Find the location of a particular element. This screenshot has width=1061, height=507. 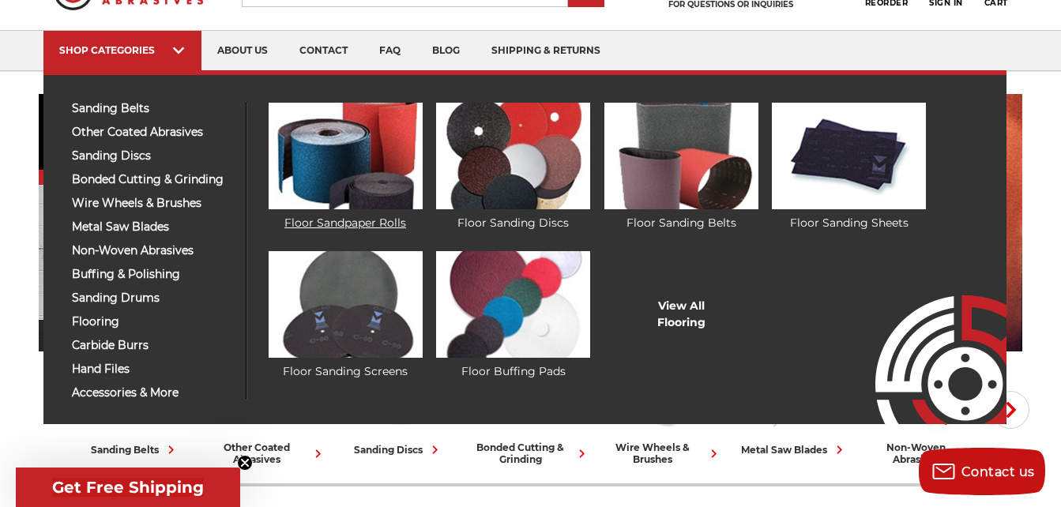

span: carbide burrs is located at coordinates (153, 345).